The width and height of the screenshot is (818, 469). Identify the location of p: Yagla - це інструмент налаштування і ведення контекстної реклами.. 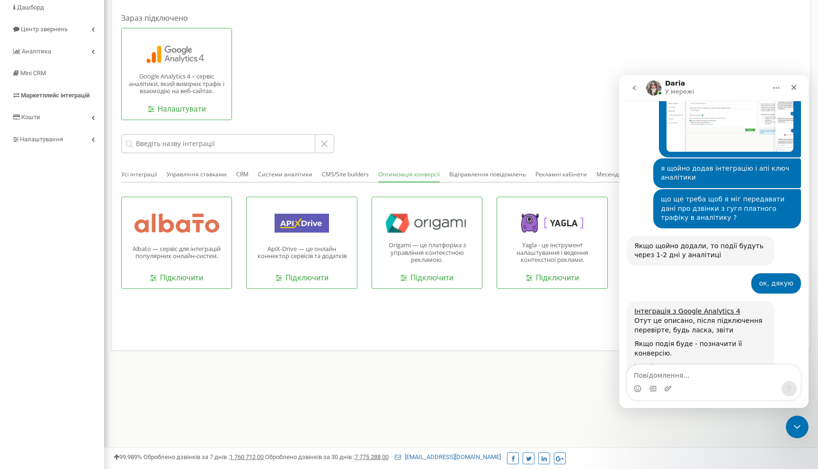
(552, 253).